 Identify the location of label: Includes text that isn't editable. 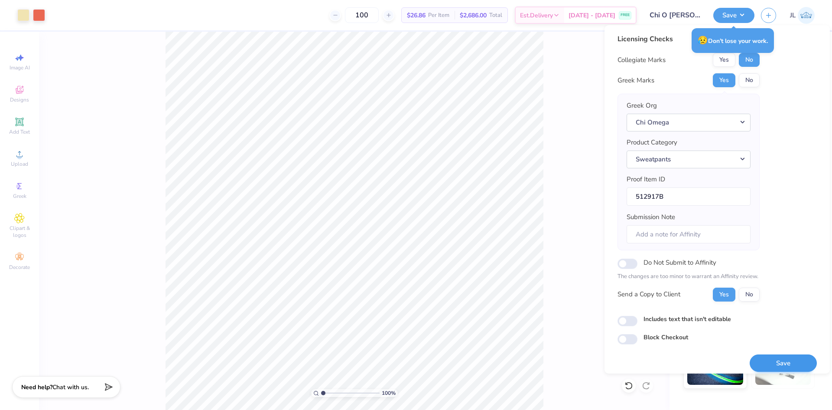
(687, 319).